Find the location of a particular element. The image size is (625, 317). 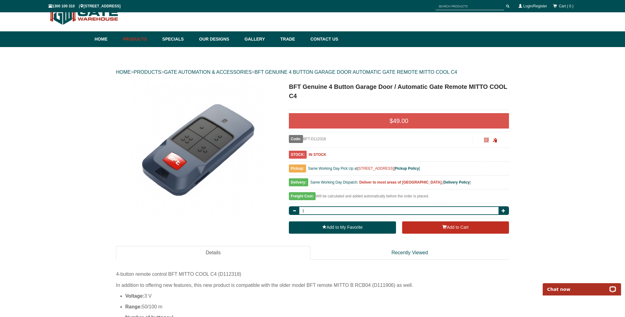

b: Pickup Policy is located at coordinates (407, 168).